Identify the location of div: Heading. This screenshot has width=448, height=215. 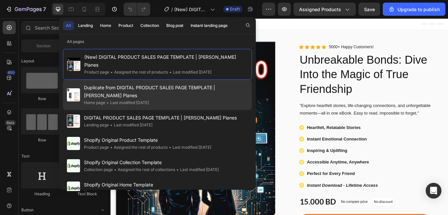
(42, 194).